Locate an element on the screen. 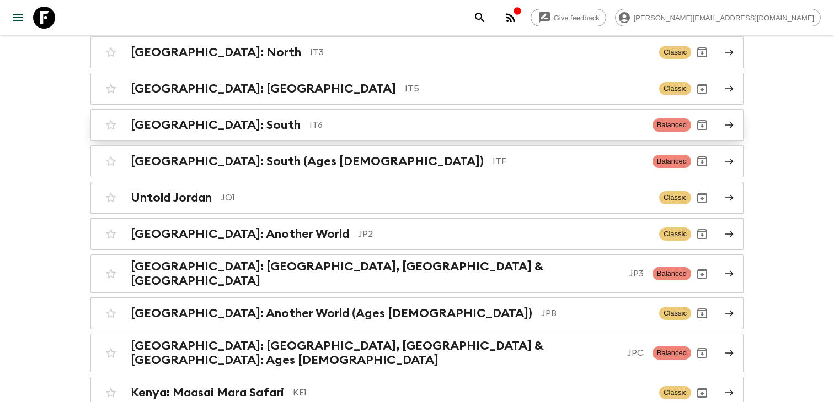 The width and height of the screenshot is (834, 402). a: Untold JordanJO1ClassicArchive is located at coordinates (417, 198).